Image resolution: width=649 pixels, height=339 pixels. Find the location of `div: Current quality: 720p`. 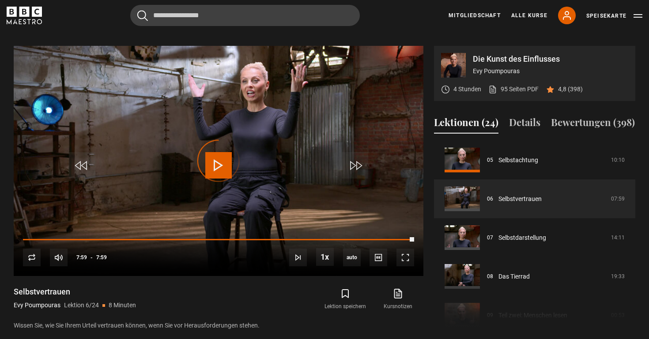

div: Current quality: 720p is located at coordinates (352, 258).